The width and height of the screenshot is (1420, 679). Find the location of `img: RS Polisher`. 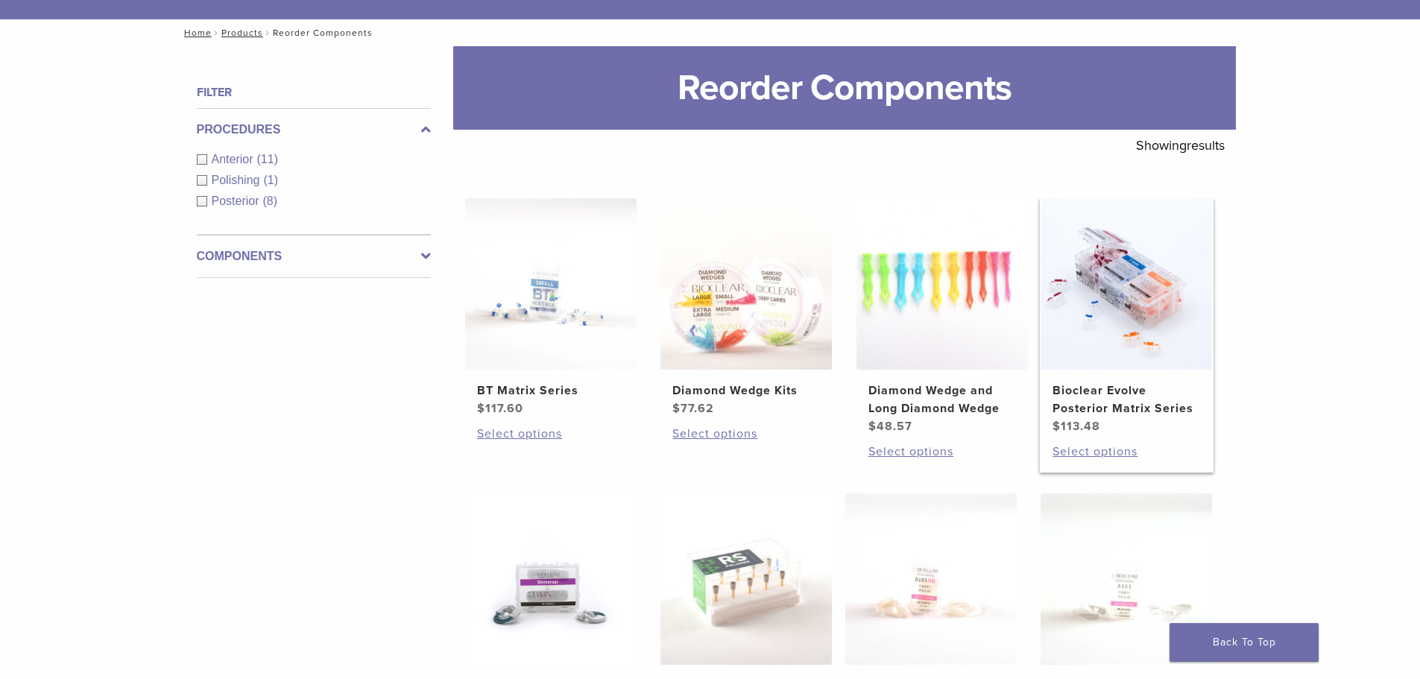

img: RS Polisher is located at coordinates (746, 579).